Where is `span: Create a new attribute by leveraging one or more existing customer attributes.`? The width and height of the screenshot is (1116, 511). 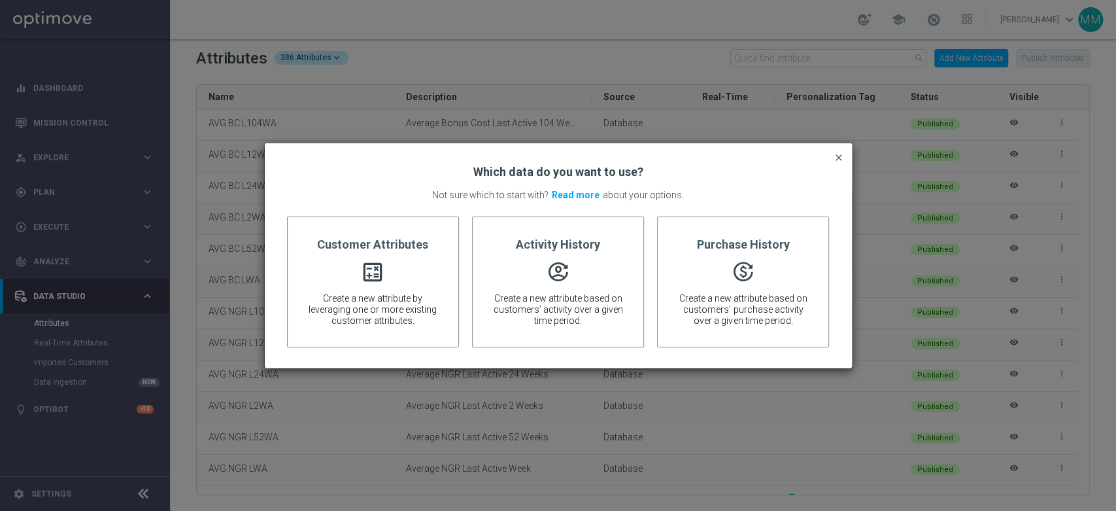
span: Create a new attribute by leveraging one or more existing customer attributes. is located at coordinates (373, 309).